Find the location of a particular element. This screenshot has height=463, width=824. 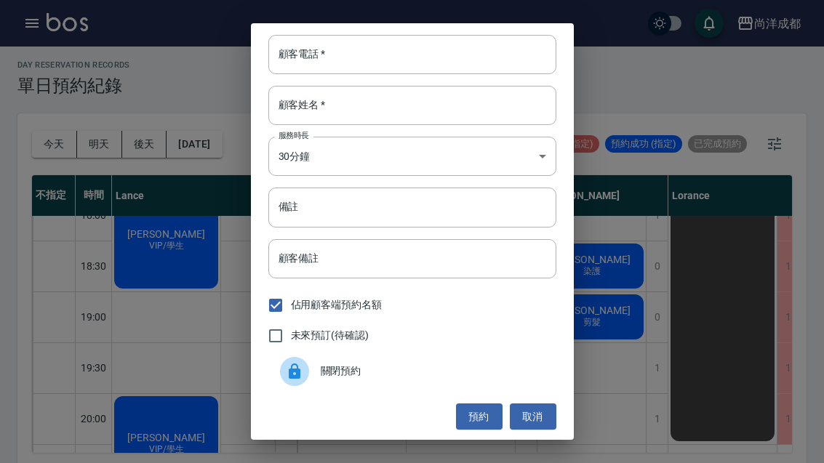

span: 關閉預約 is located at coordinates (433, 371).